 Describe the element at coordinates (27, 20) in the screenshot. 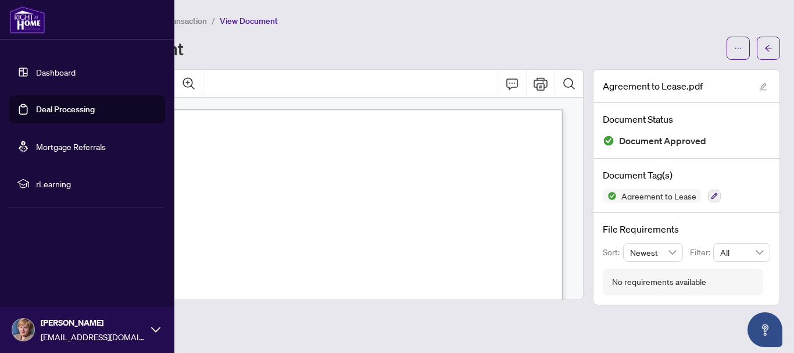

I see `img: logo` at that location.